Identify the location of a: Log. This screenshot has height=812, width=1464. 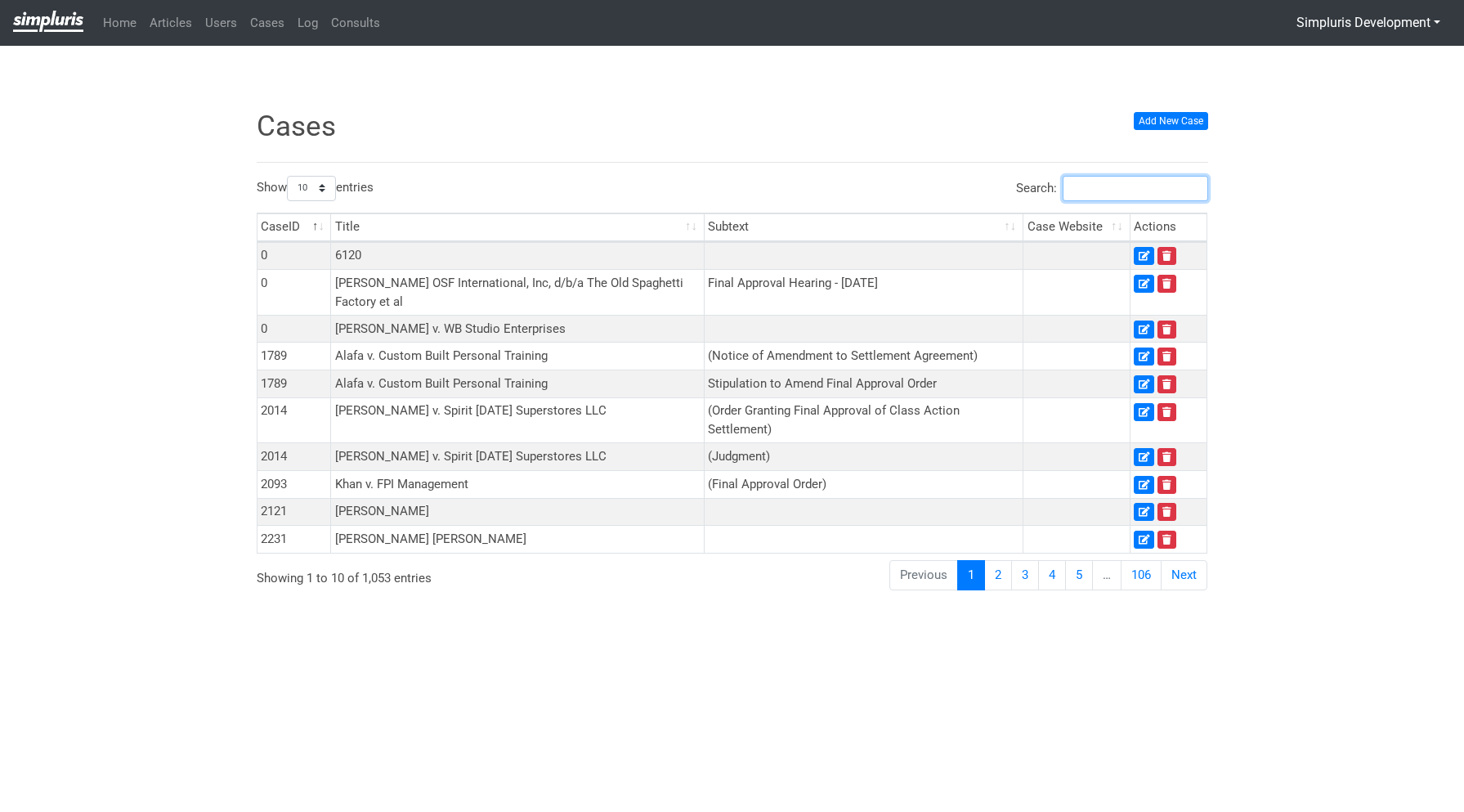
(308, 23).